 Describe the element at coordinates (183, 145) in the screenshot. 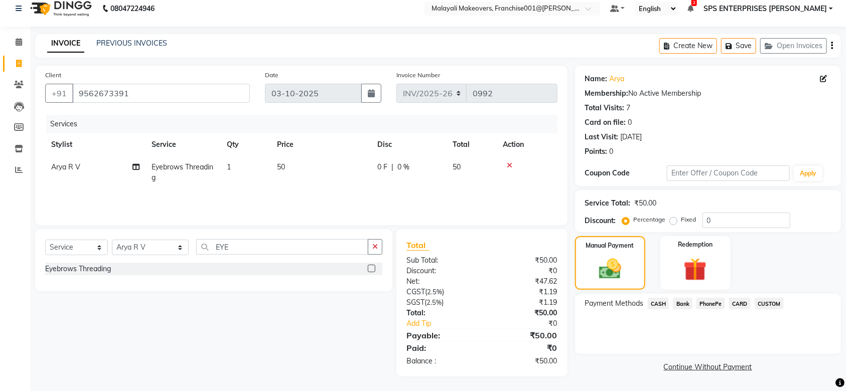

I see `th: Service` at that location.